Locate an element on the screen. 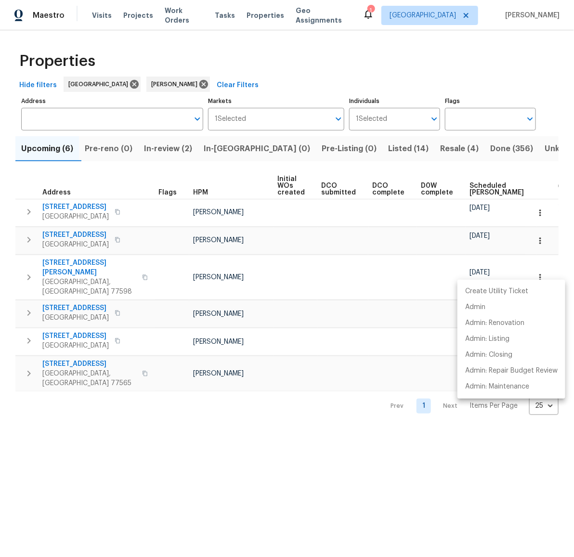 This screenshot has height=557, width=574. p: Admin: Listing is located at coordinates (488, 339).